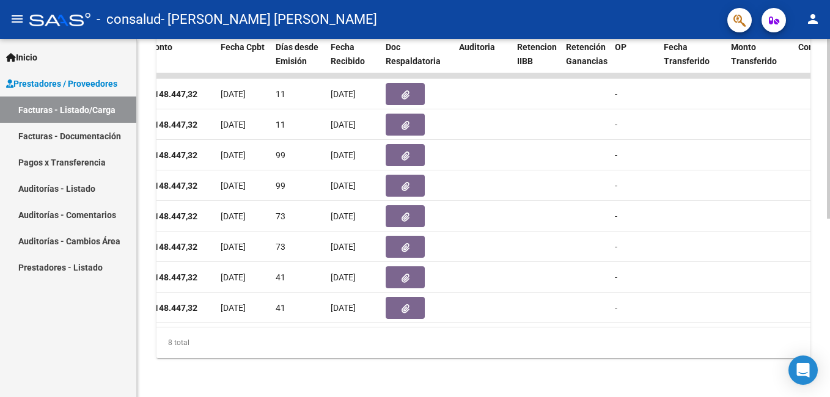  Describe the element at coordinates (413, 54) in the screenshot. I see `span: Doc Respaldatoria` at that location.